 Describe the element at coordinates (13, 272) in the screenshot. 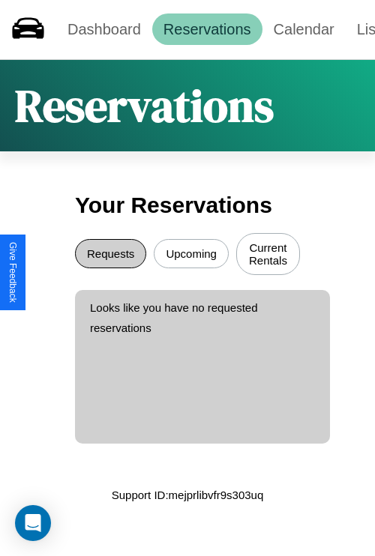

I see `div: Give Feedback` at that location.